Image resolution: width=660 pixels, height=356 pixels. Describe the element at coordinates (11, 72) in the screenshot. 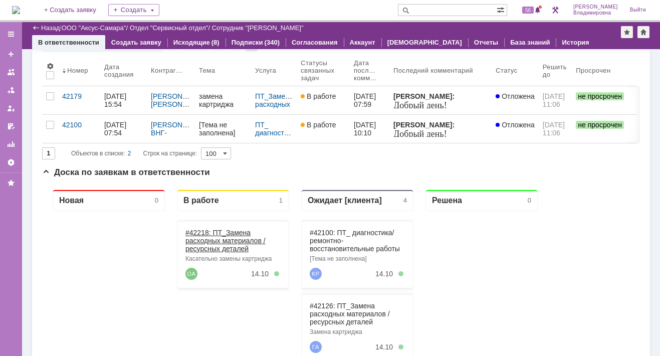

I see `a: Заявки на командах` at that location.